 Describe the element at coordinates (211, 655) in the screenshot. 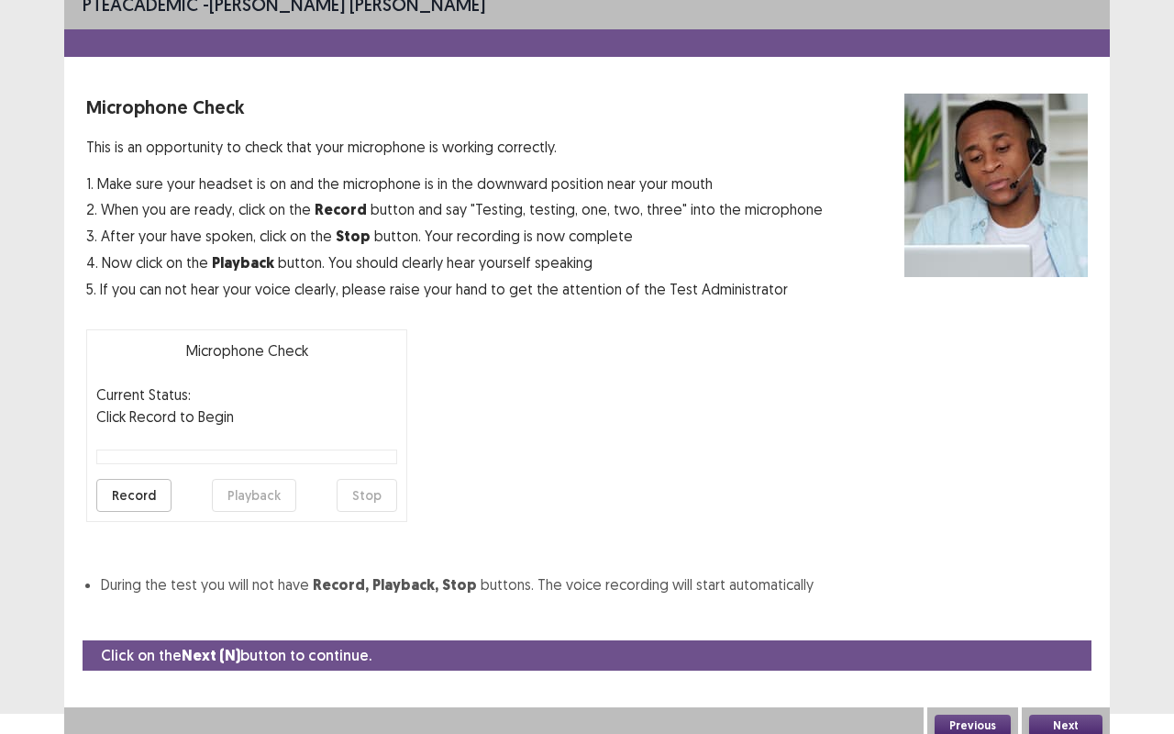

I see `strong: Next (N)` at that location.